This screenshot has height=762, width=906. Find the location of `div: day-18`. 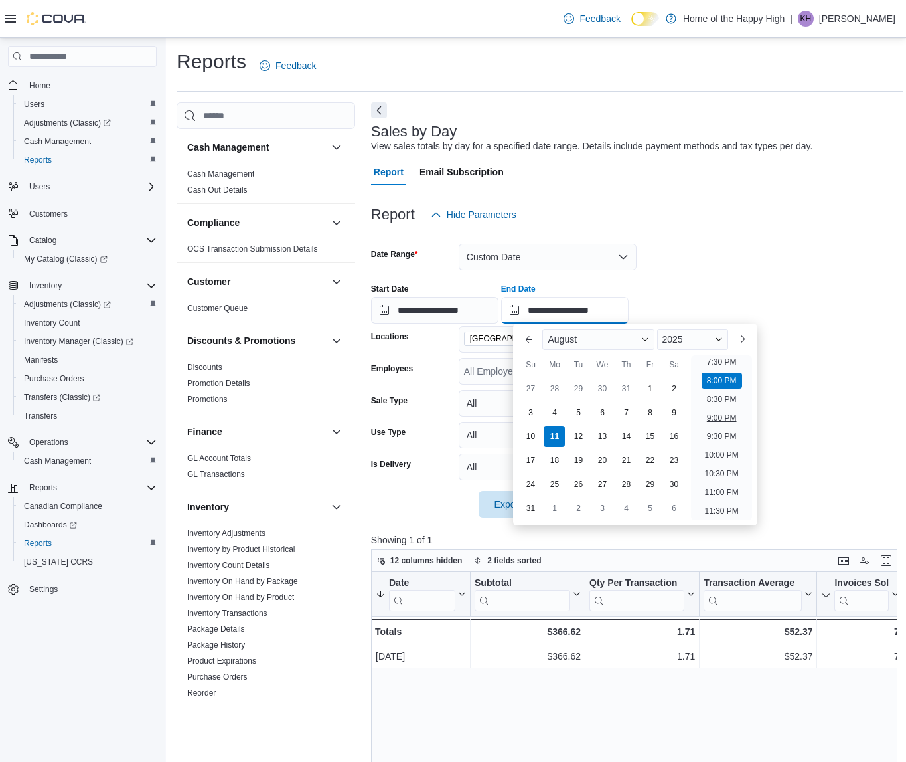

div: day-18 is located at coordinates (554, 460).